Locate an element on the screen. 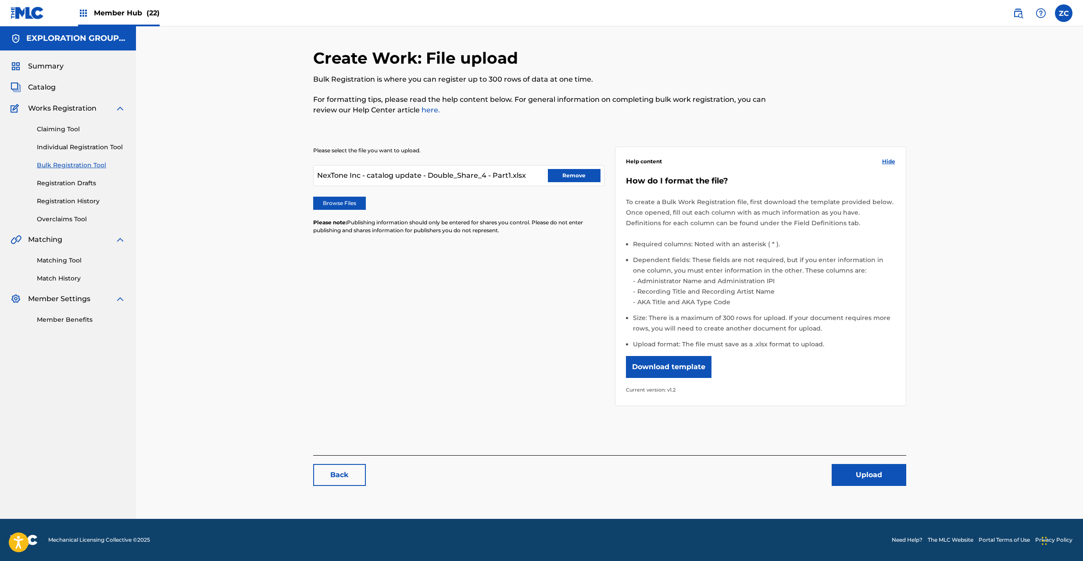  div: User Menu is located at coordinates (1064, 13).